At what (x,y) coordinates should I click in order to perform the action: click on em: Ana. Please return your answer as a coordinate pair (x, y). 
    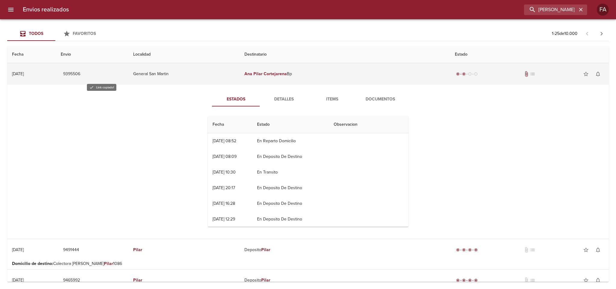
    Looking at the image, I should click on (248, 74).